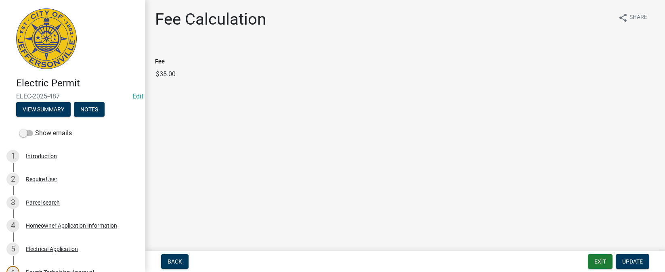  What do you see at coordinates (632, 261) in the screenshot?
I see `button: Update` at bounding box center [632, 261].